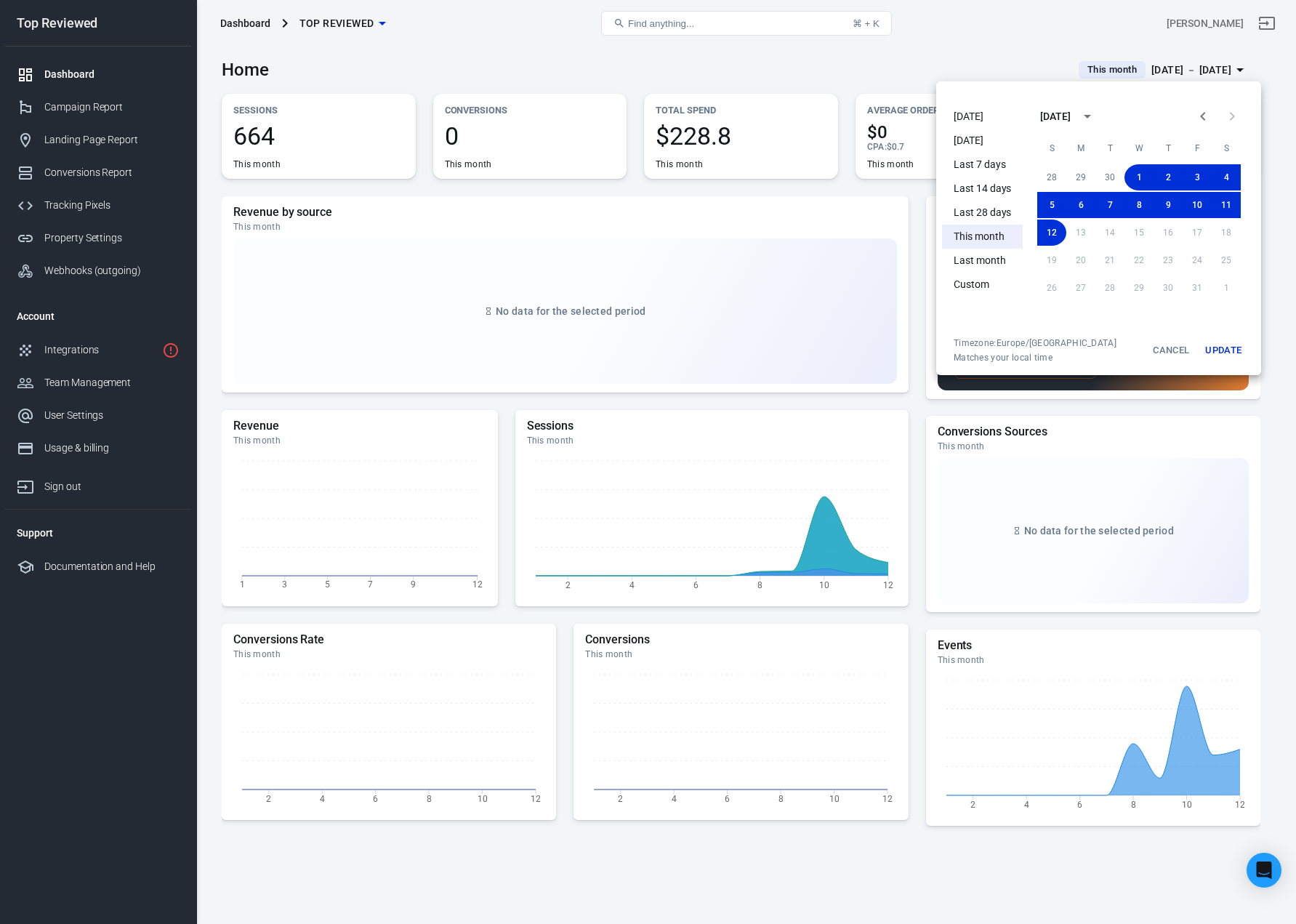 The image size is (1296, 924). I want to click on button: 9, so click(1168, 205).